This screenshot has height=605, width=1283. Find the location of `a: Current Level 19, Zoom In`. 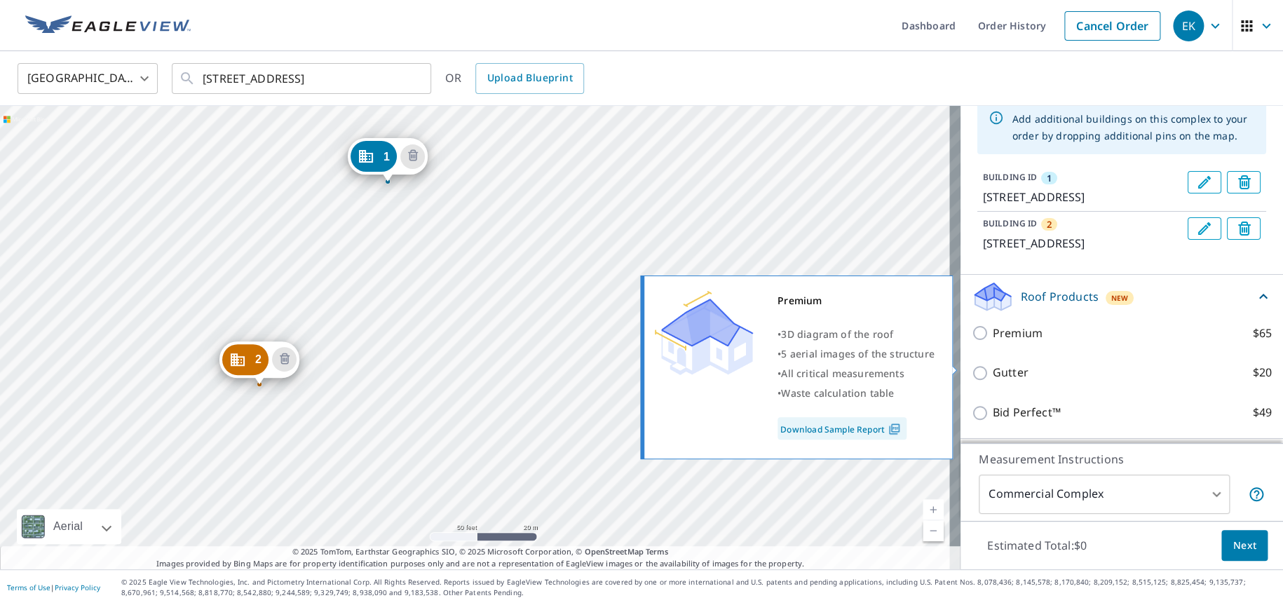

a: Current Level 19, Zoom In is located at coordinates (933, 510).